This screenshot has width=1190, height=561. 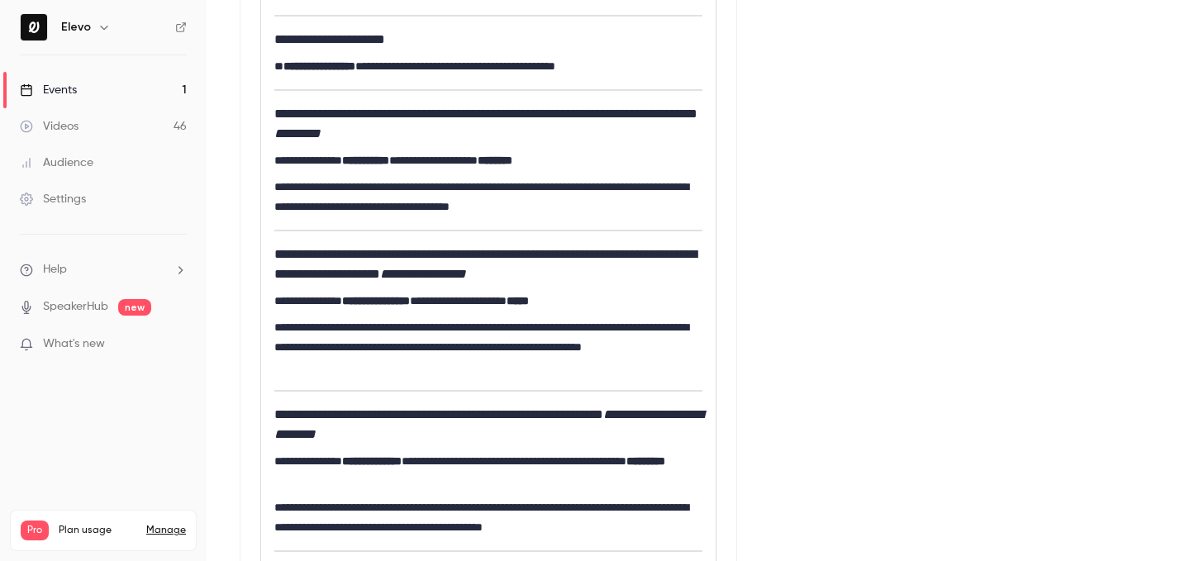 What do you see at coordinates (103, 269) in the screenshot?
I see `li: help-dropdown-opener` at bounding box center [103, 269].